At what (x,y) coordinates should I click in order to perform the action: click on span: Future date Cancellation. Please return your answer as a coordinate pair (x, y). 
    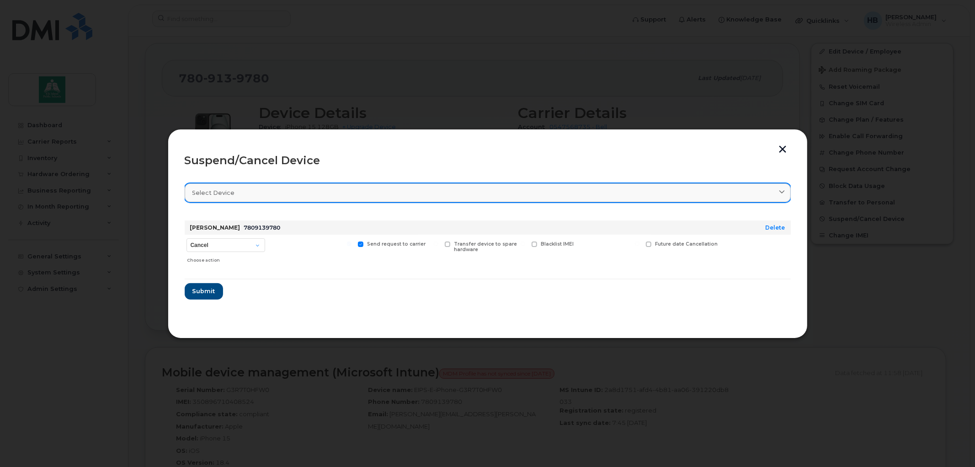
    Looking at the image, I should click on (686, 244).